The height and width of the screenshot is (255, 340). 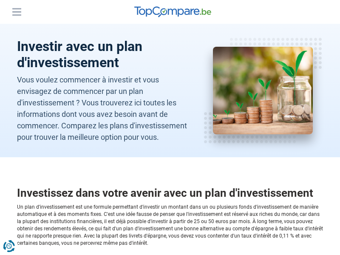 I want to click on img: Un plan d'investissement, so click(x=263, y=91).